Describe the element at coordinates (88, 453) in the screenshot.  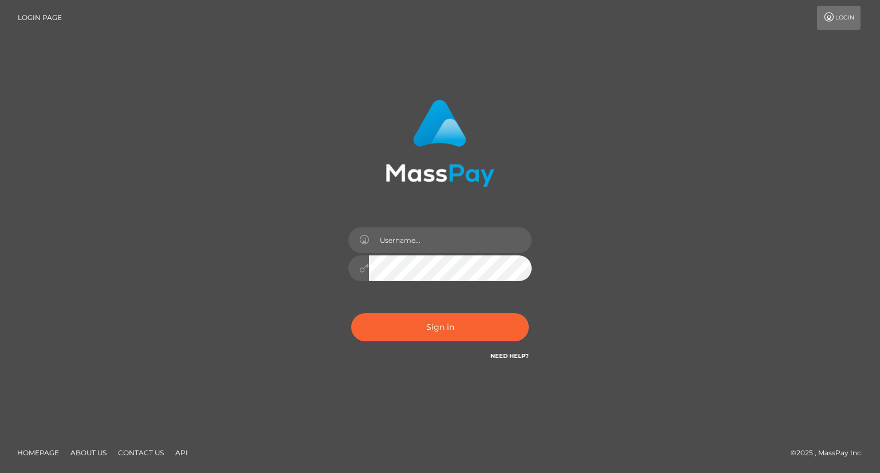
I see `a: About Us` at that location.